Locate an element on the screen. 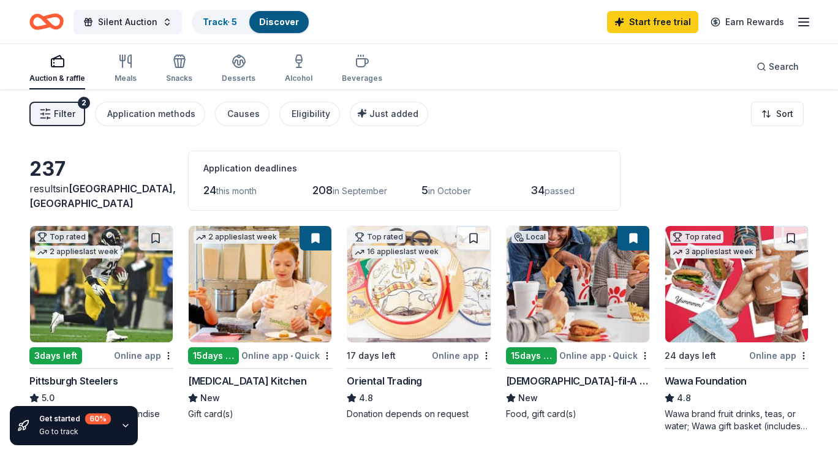 The width and height of the screenshot is (838, 455). span: in is located at coordinates (102, 196).